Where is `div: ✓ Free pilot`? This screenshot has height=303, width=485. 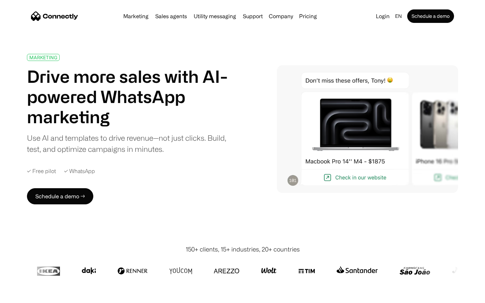 div: ✓ Free pilot is located at coordinates (41, 171).